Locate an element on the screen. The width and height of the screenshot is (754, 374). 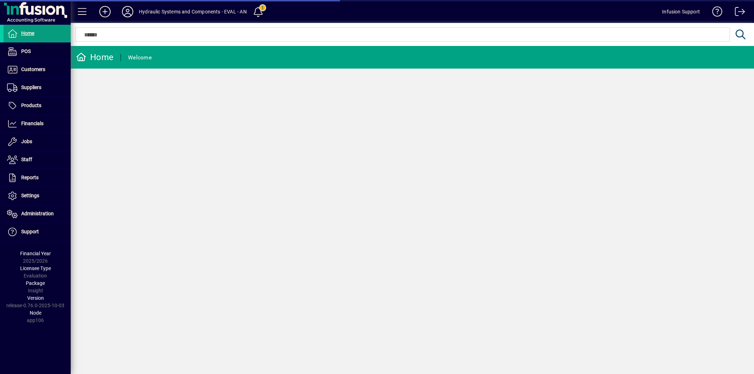
button: Profile is located at coordinates (128, 12).